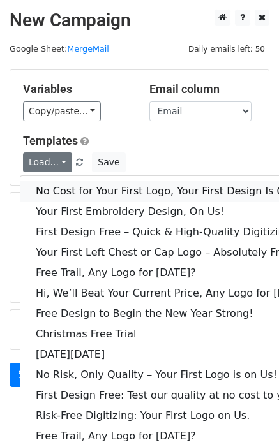 The width and height of the screenshot is (279, 447). Describe the element at coordinates (108, 162) in the screenshot. I see `button: Save` at that location.